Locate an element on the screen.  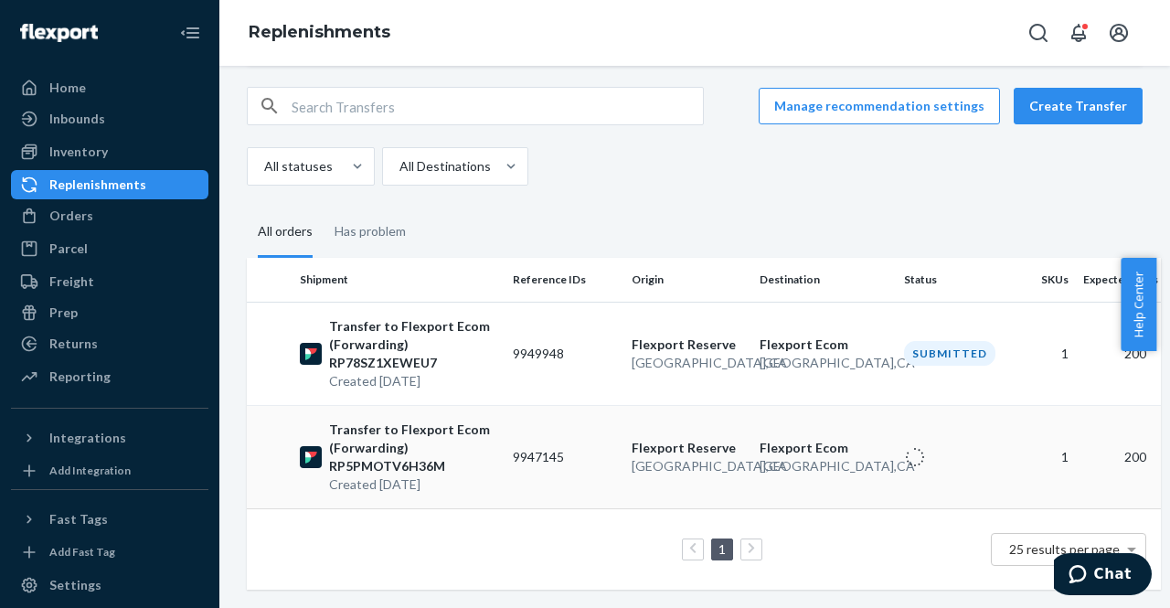
p: Transfer to Flexport Ecom (Forwarding) RP78SZ1XEWEU7 is located at coordinates (413, 345).